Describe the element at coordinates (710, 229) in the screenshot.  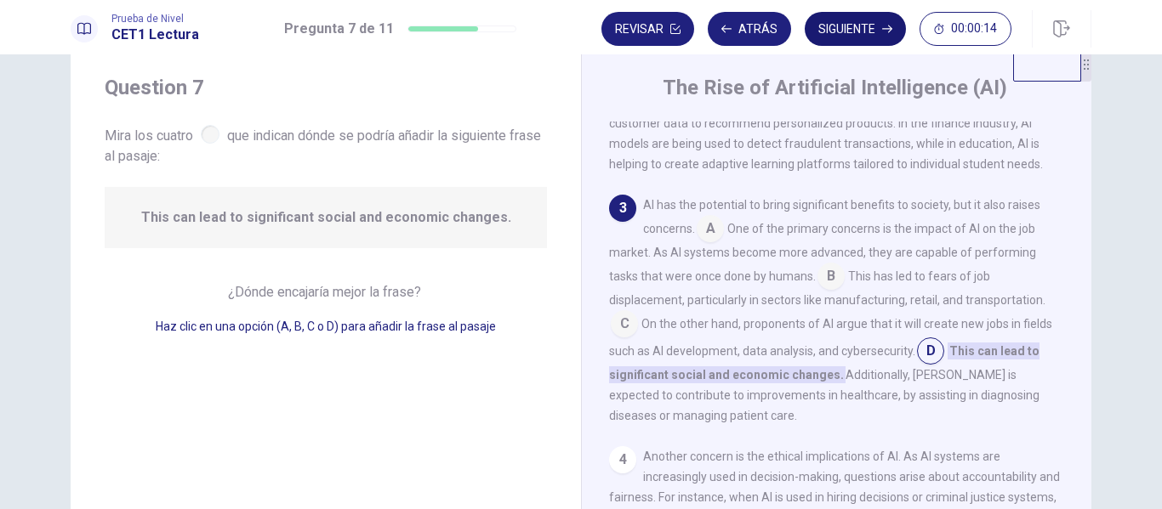
I see `span: A` at that location.